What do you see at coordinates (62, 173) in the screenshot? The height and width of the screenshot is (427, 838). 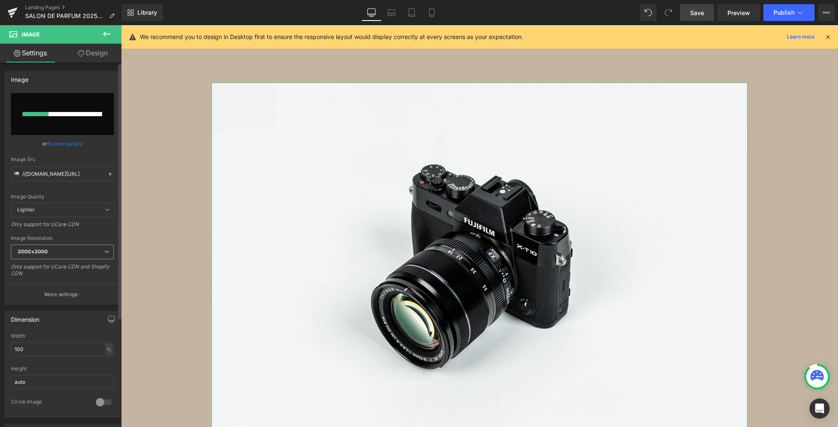 I see `input: Link` at bounding box center [62, 173].